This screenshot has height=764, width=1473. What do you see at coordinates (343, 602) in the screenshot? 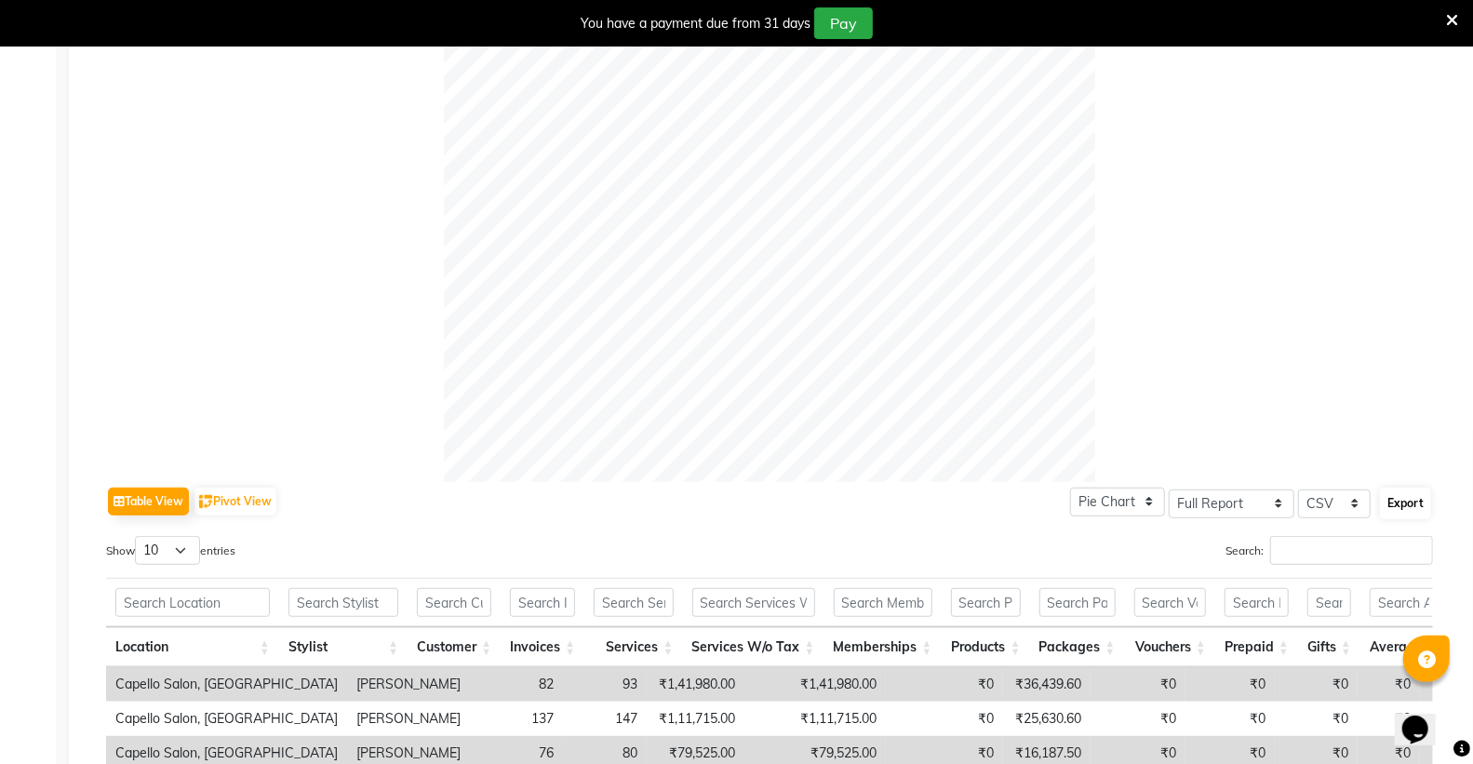
I see `input: Search Stylist` at bounding box center [343, 602].